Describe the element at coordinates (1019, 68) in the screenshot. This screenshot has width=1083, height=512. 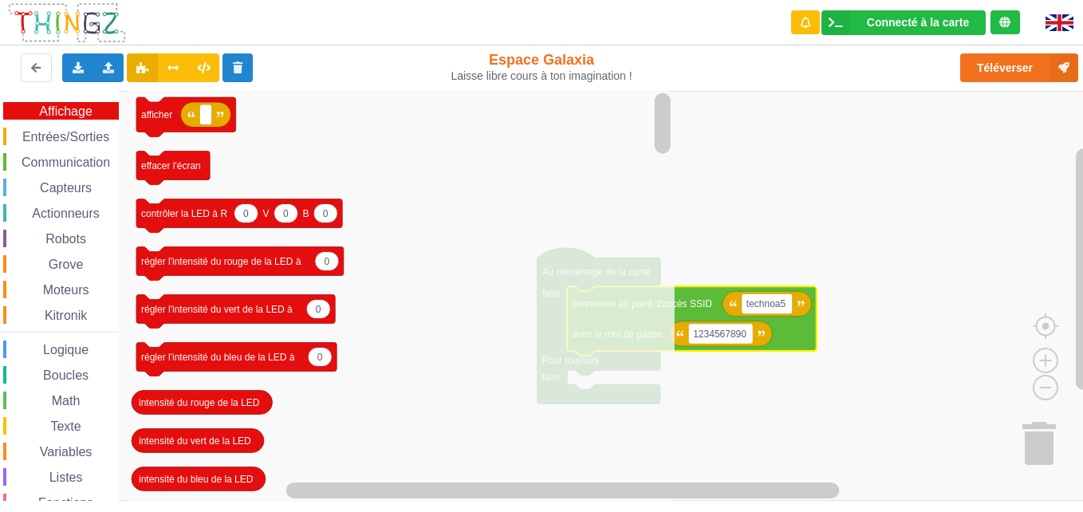
I see `button: Téléverser` at that location.